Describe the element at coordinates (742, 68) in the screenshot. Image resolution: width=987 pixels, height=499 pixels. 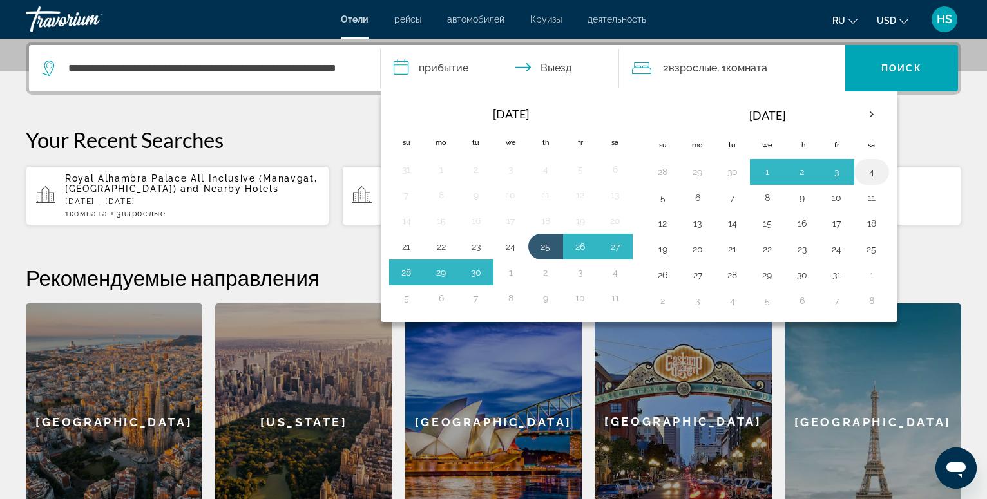
I see `span: , 1` at that location.